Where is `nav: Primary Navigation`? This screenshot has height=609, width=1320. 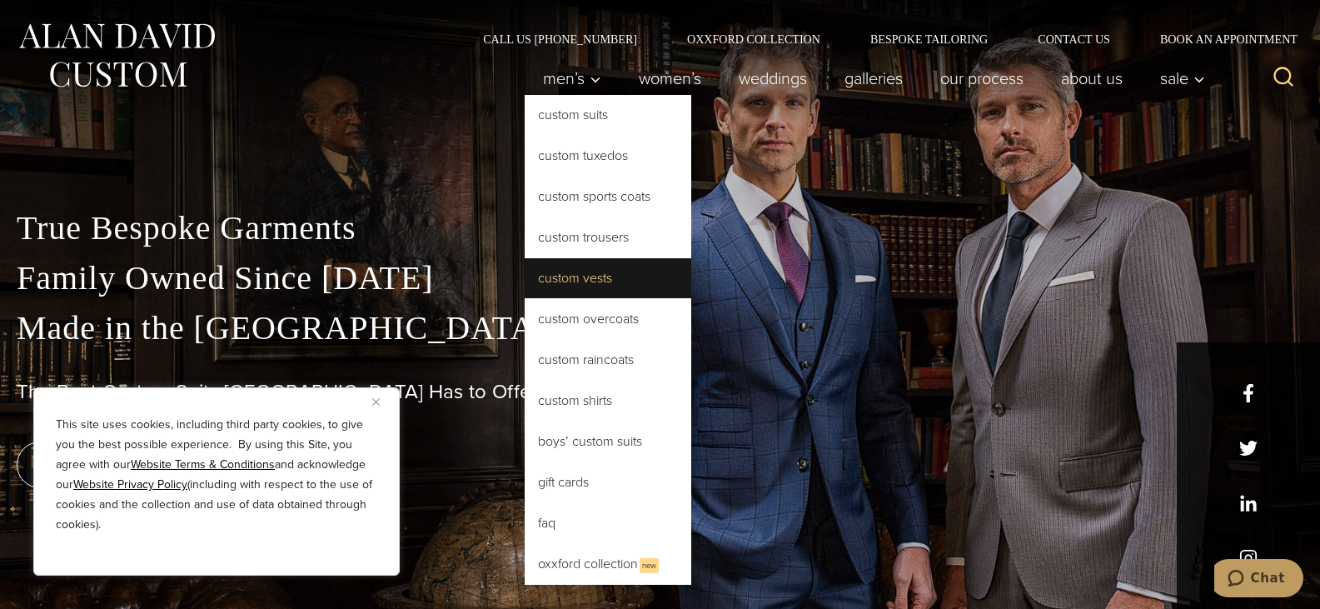
nav: Primary Navigation is located at coordinates (869, 78).